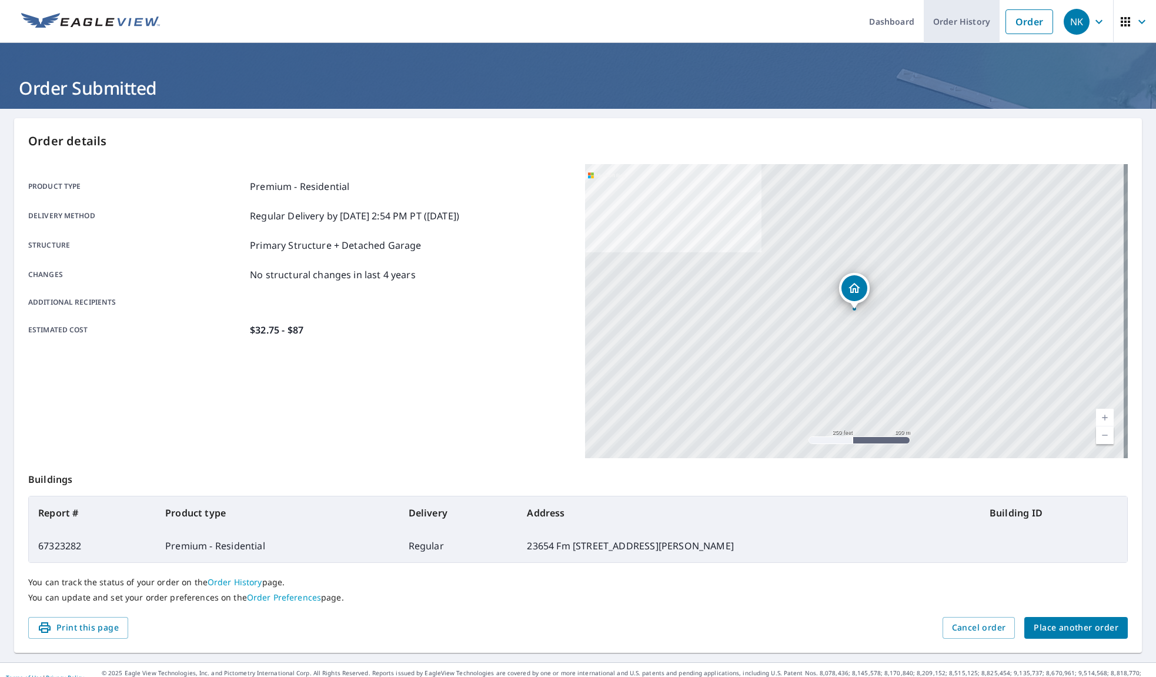 This screenshot has width=1156, height=677. What do you see at coordinates (92, 513) in the screenshot?
I see `th: Report #` at bounding box center [92, 513].